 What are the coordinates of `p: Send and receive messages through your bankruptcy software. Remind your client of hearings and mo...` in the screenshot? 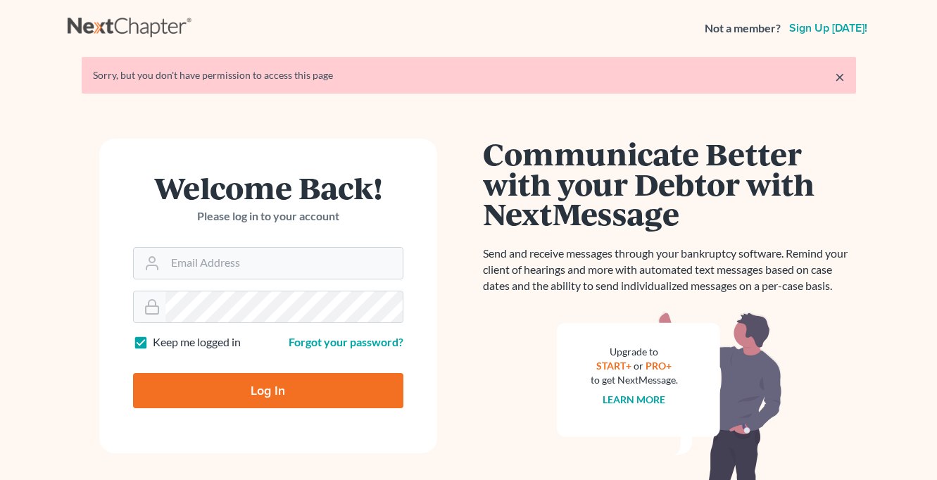 It's located at (669, 270).